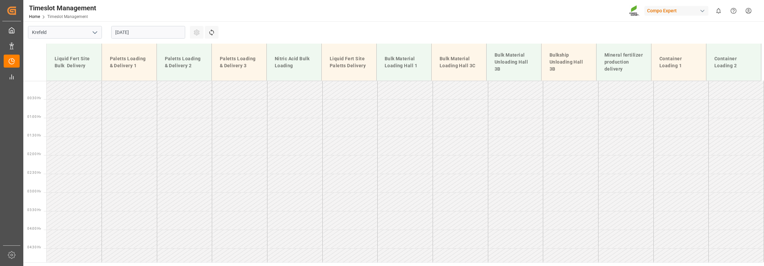  I want to click on span: 00:30 Hr, so click(34, 98).